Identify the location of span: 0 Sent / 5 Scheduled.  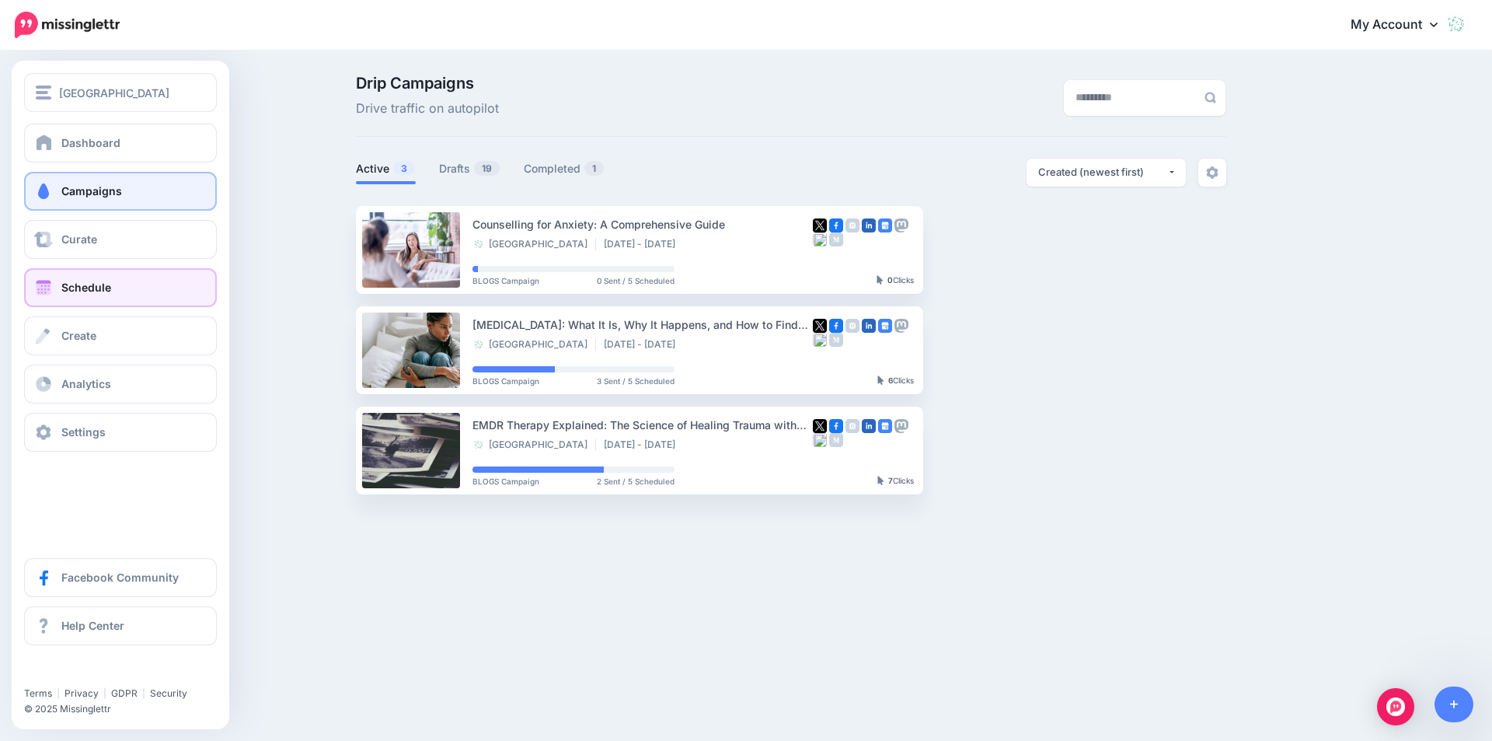
(636, 281).